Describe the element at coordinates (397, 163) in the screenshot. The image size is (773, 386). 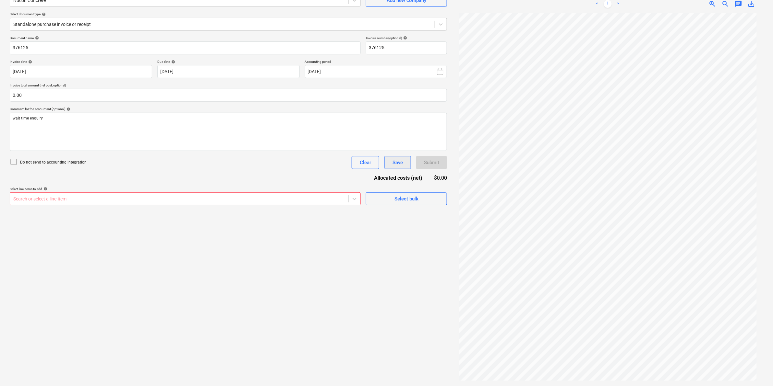
I see `button: Save` at that location.